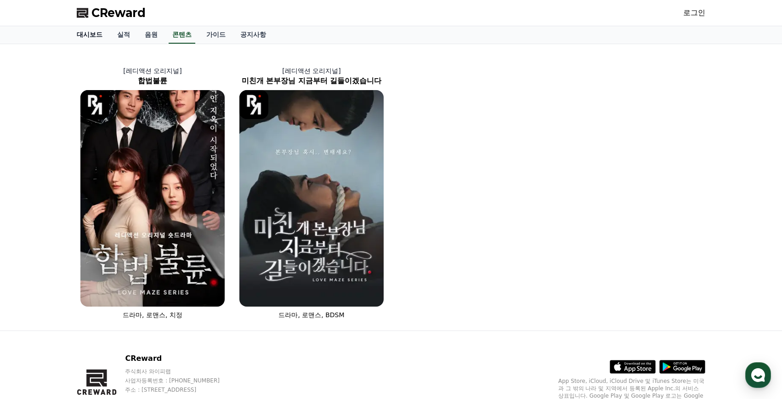 The width and height of the screenshot is (782, 399). I want to click on h2: 미친개 본부장님 지금부터 길들이겠습니다, so click(311, 81).